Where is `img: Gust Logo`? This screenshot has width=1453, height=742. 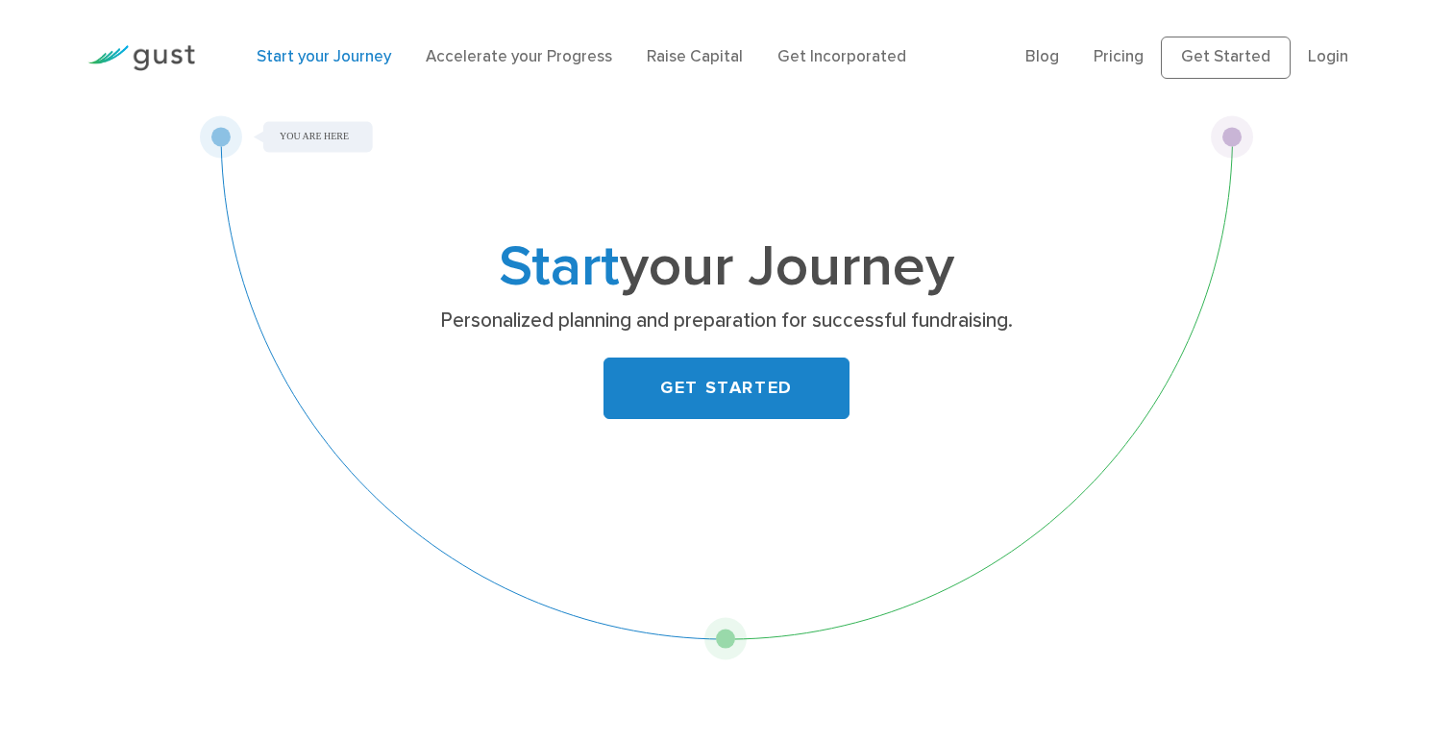 img: Gust Logo is located at coordinates (141, 58).